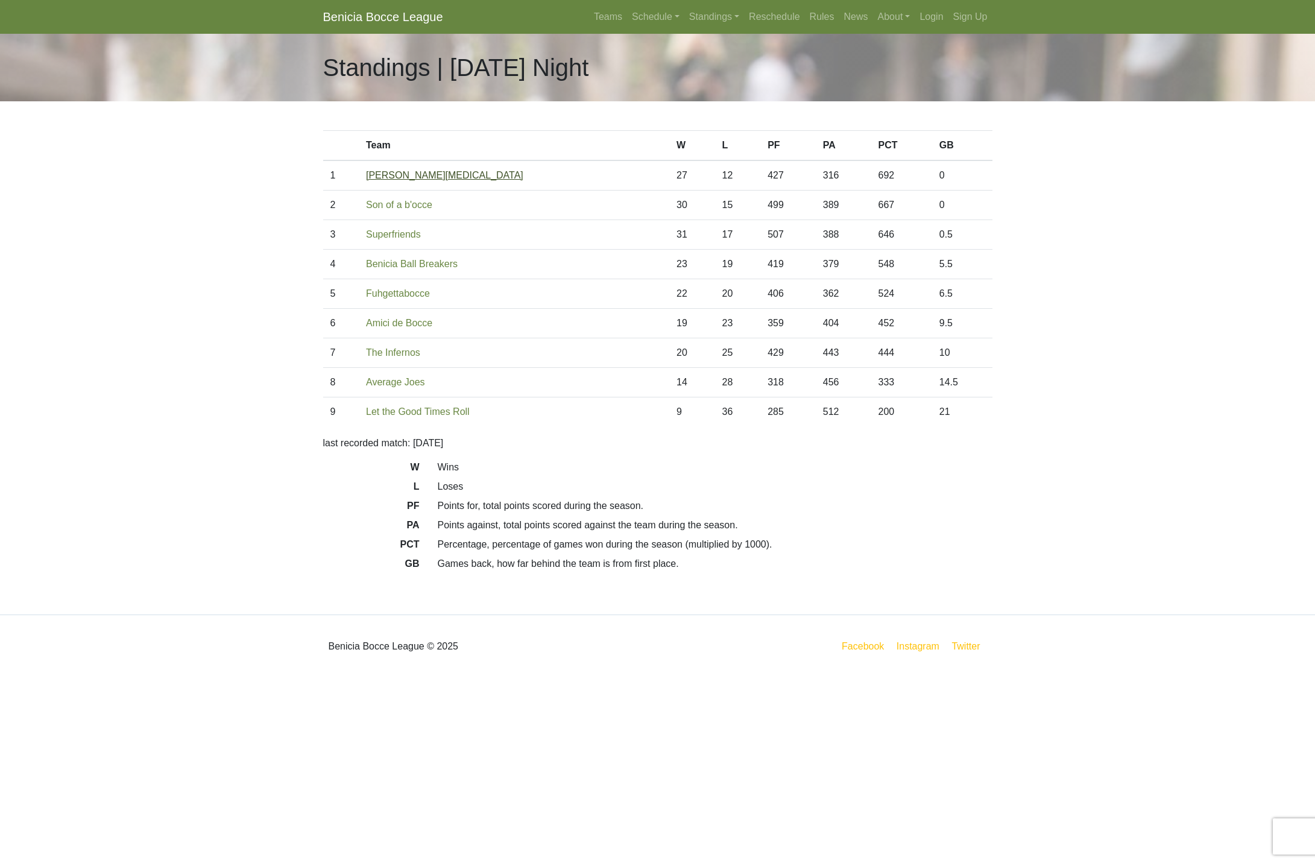  What do you see at coordinates (774, 17) in the screenshot?
I see `a: Reschedule` at bounding box center [774, 17].